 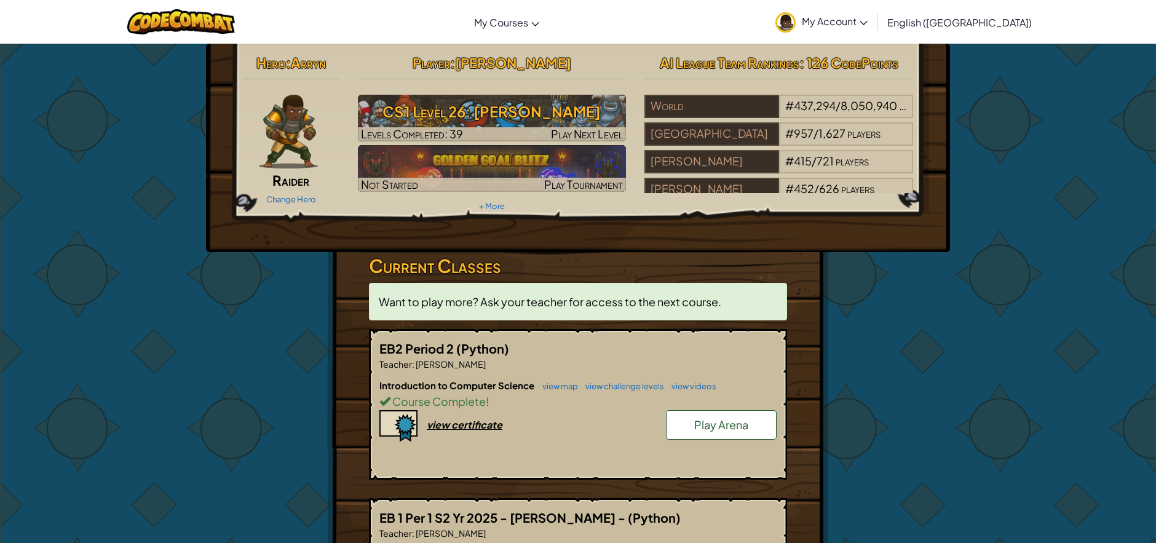 What do you see at coordinates (492, 206) in the screenshot?
I see `a: + More` at bounding box center [492, 206].